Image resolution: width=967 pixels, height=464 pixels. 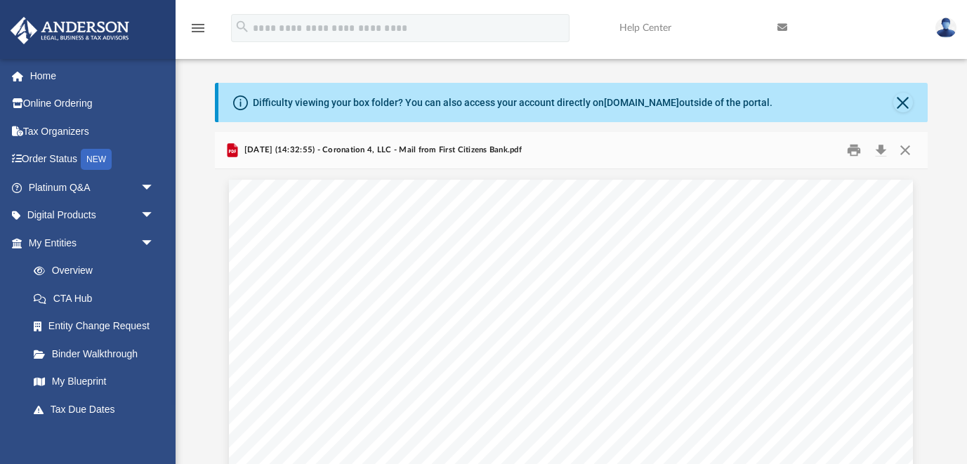 I want to click on a: Entity Change Request, so click(x=98, y=327).